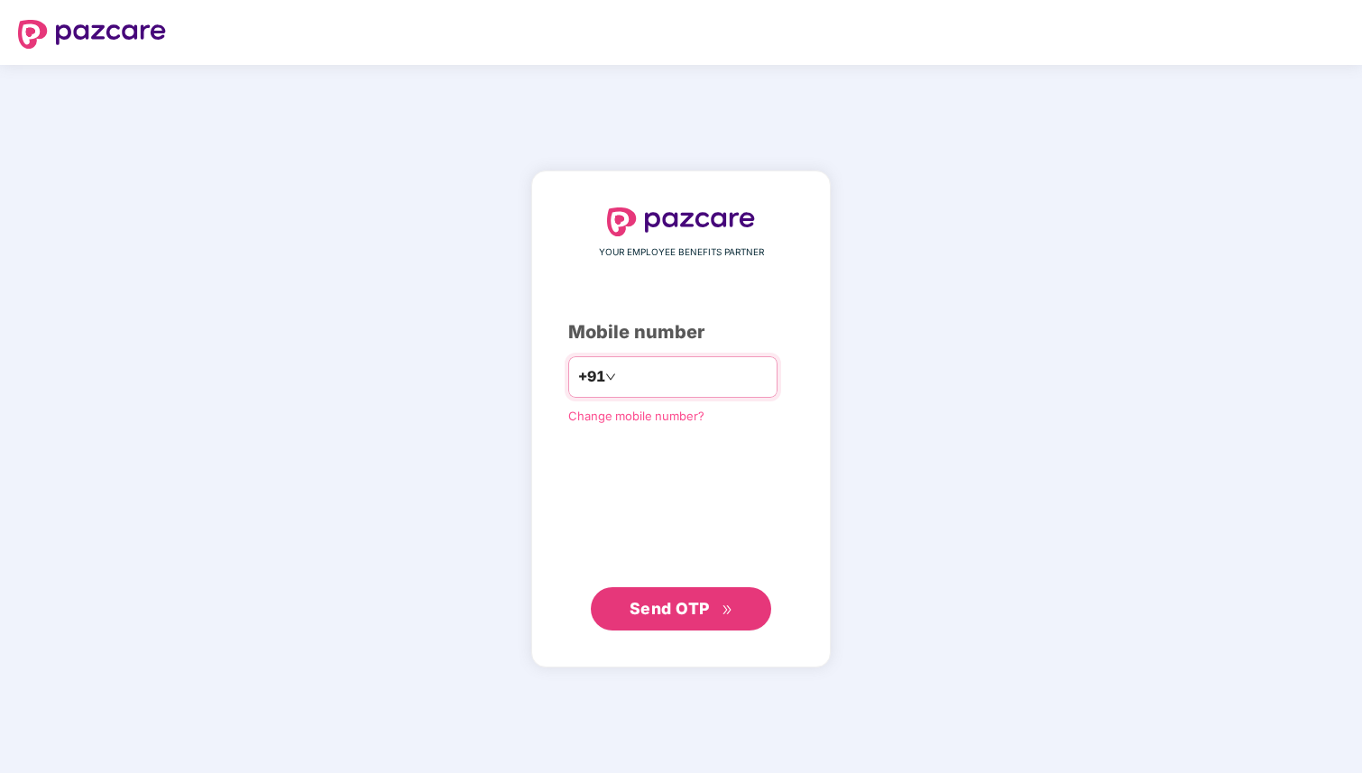 This screenshot has width=1362, height=773. I want to click on button: Send OTPdouble-right, so click(681, 609).